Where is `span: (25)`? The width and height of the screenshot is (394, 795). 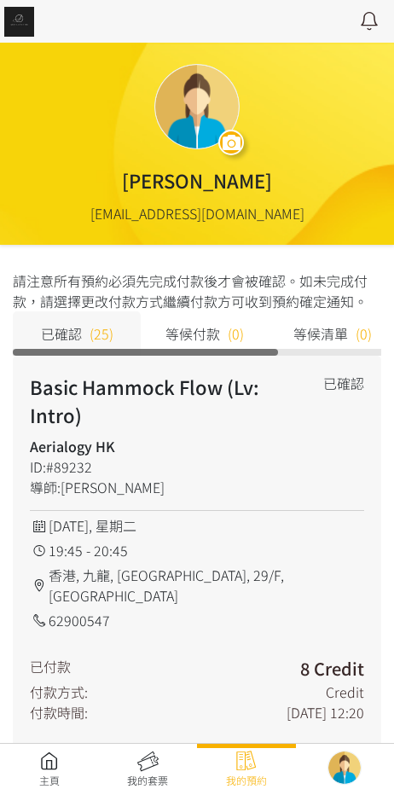 span: (25) is located at coordinates (102, 334).